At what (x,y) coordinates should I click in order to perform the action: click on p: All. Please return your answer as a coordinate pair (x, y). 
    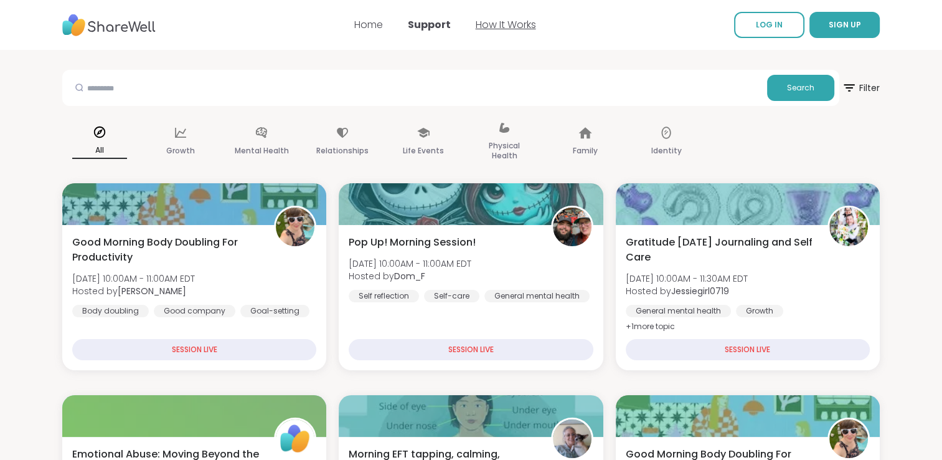
    Looking at the image, I should click on (100, 151).